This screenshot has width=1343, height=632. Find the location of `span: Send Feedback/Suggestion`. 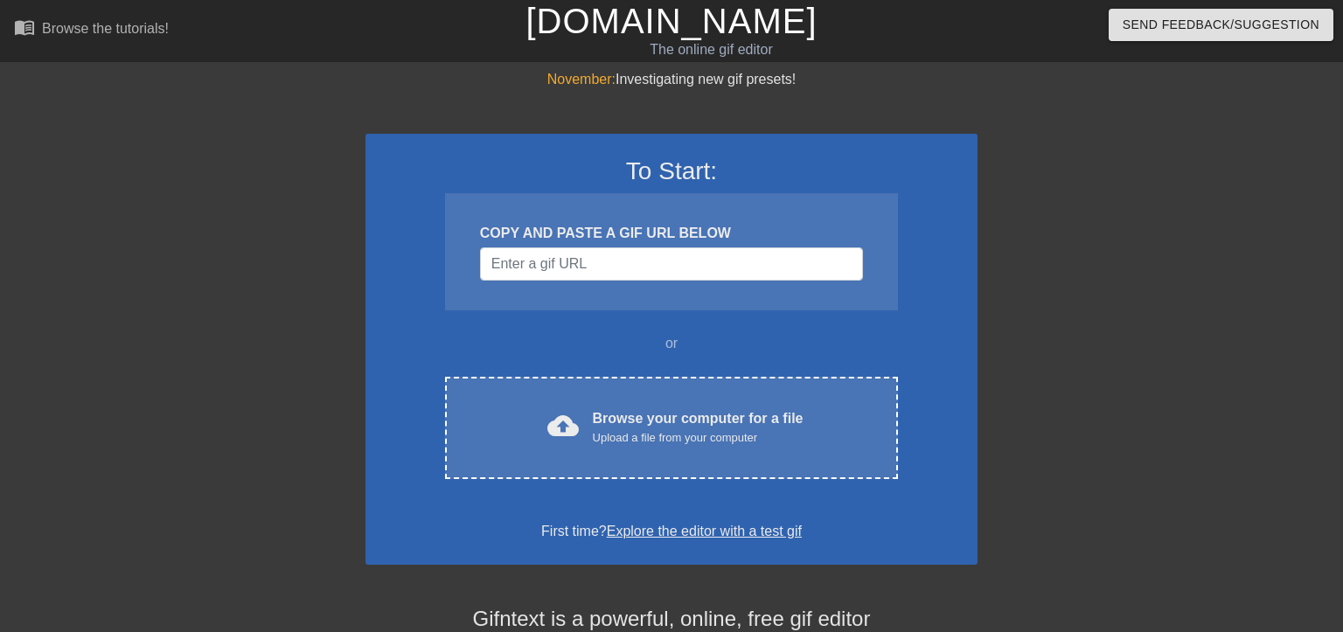

span: Send Feedback/Suggestion is located at coordinates (1220, 24).